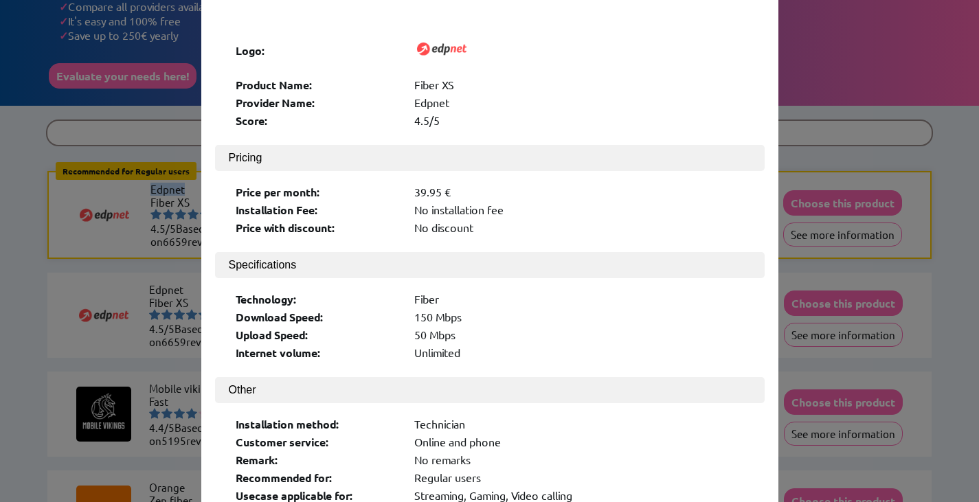 Image resolution: width=979 pixels, height=502 pixels. I want to click on div: Technician, so click(579, 424).